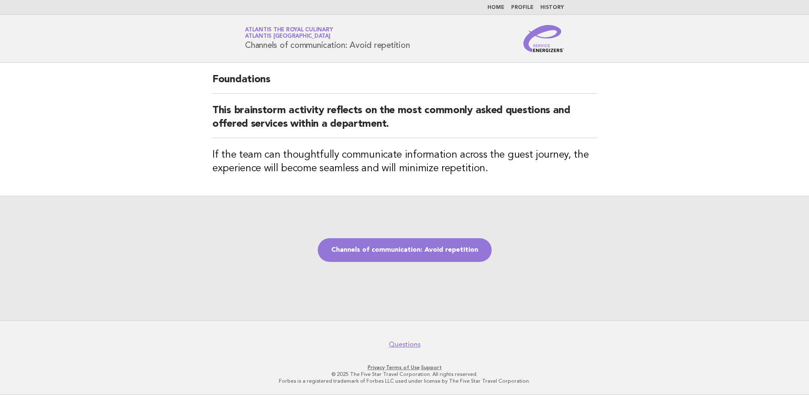  What do you see at coordinates (405, 344) in the screenshot?
I see `a: Questions` at bounding box center [405, 344].